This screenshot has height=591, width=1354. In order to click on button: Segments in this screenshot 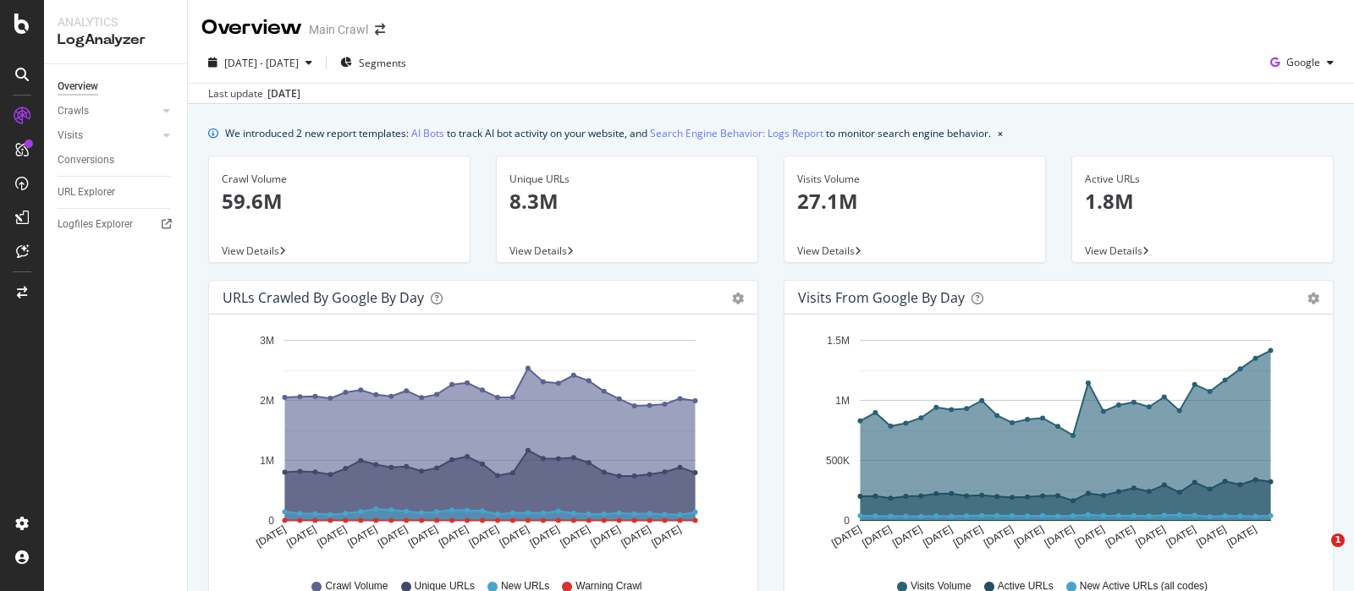, I will do `click(373, 63)`.